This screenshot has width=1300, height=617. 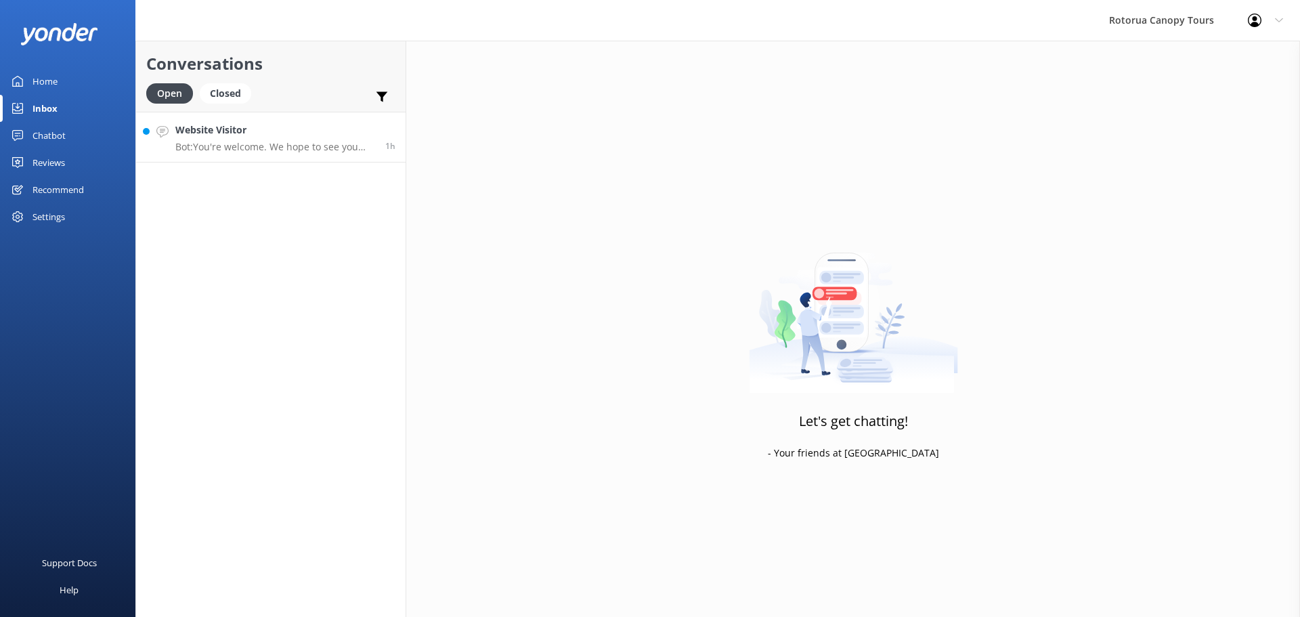 What do you see at coordinates (173, 93) in the screenshot?
I see `a: Open` at bounding box center [173, 93].